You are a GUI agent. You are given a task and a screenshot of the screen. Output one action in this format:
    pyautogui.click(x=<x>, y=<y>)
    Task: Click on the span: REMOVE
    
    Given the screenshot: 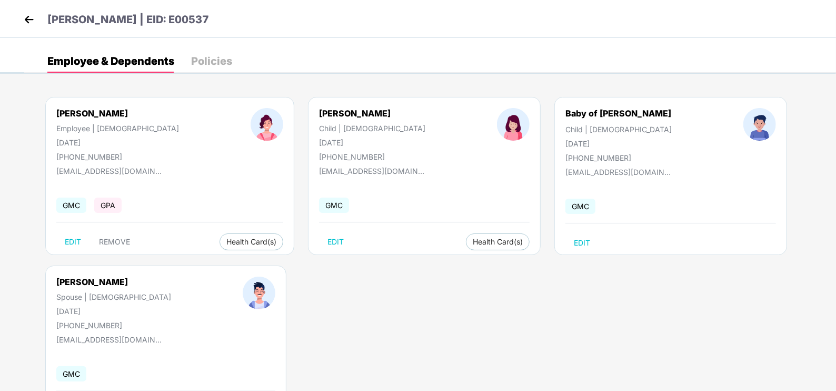 What is the action you would take?
    pyautogui.click(x=114, y=242)
    